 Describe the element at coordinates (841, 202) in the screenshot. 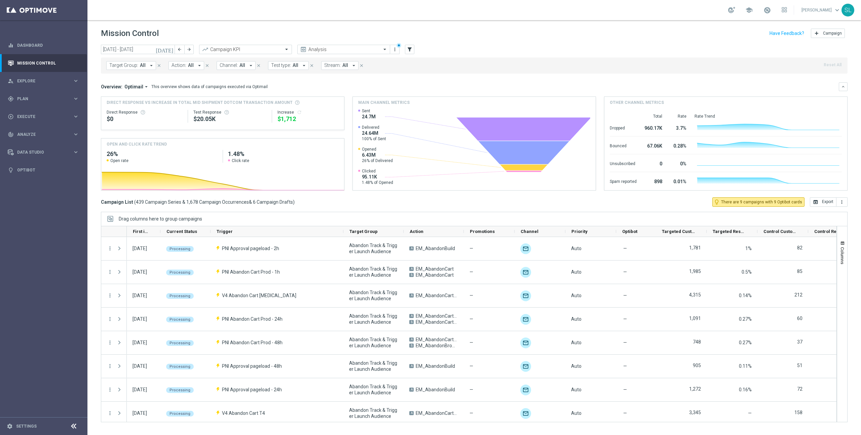

I see `i: more_vert` at that location.